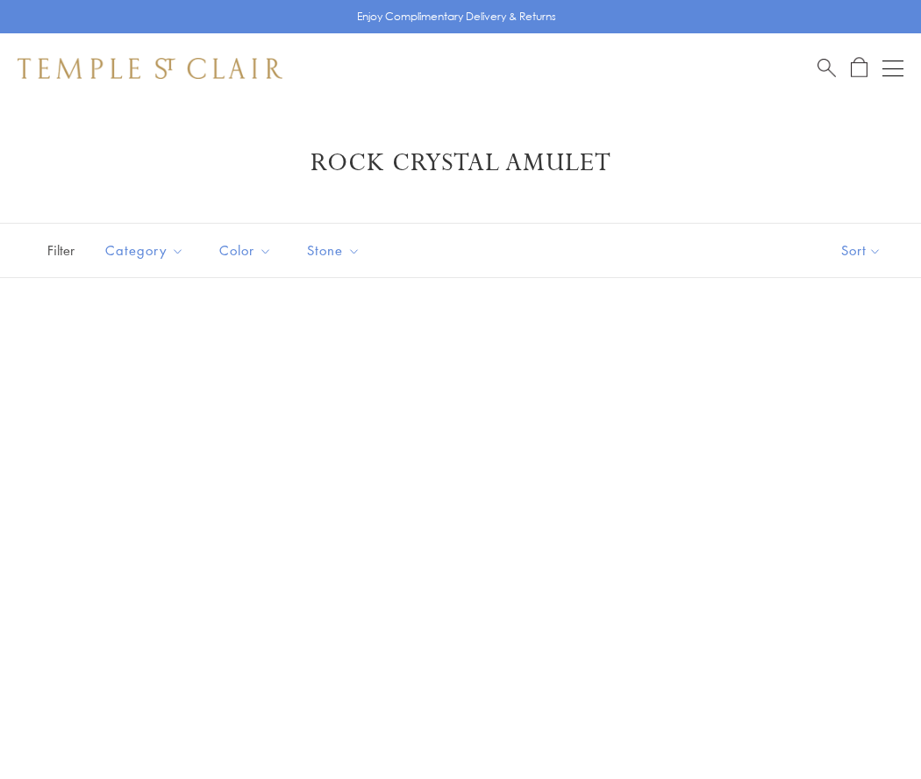 The image size is (921, 779). What do you see at coordinates (333, 250) in the screenshot?
I see `button: Stone` at bounding box center [333, 250].